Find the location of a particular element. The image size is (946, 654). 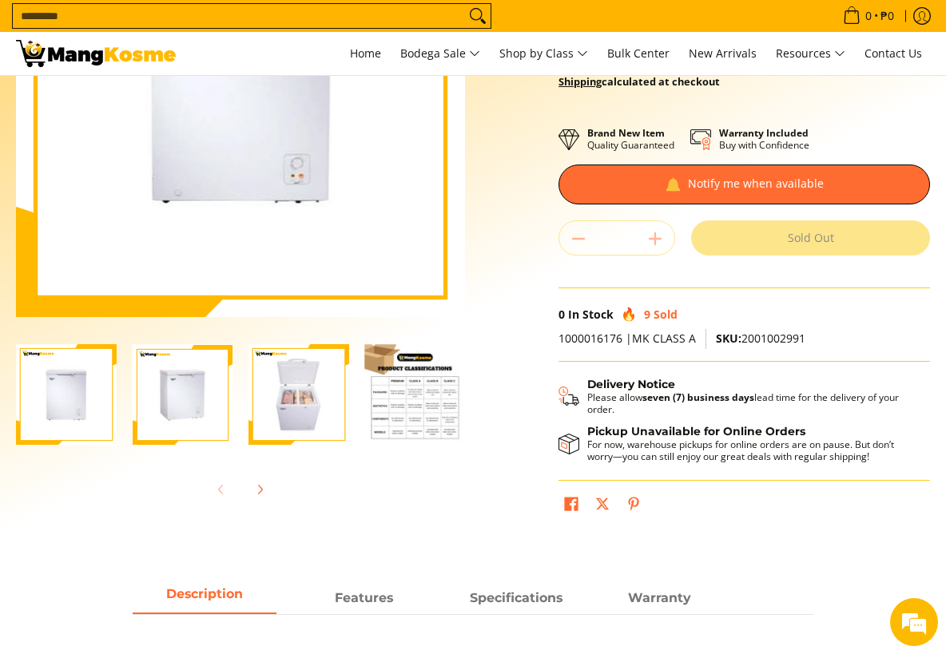

strong: Brand New Item is located at coordinates (626, 133).